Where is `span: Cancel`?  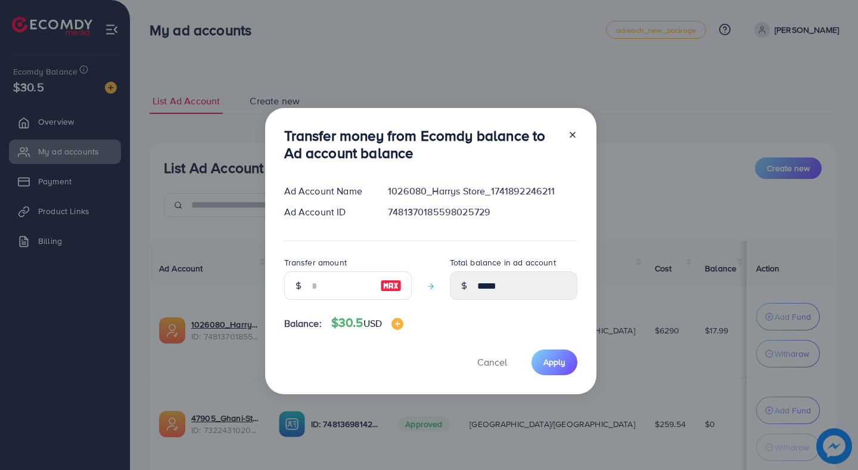
span: Cancel is located at coordinates (492, 362).